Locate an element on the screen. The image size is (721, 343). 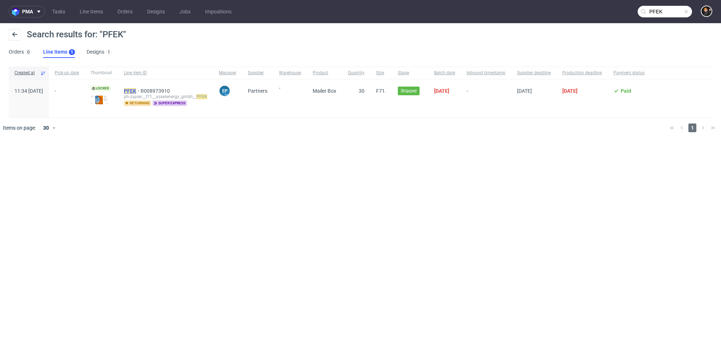
div: 0 is located at coordinates (28, 52).